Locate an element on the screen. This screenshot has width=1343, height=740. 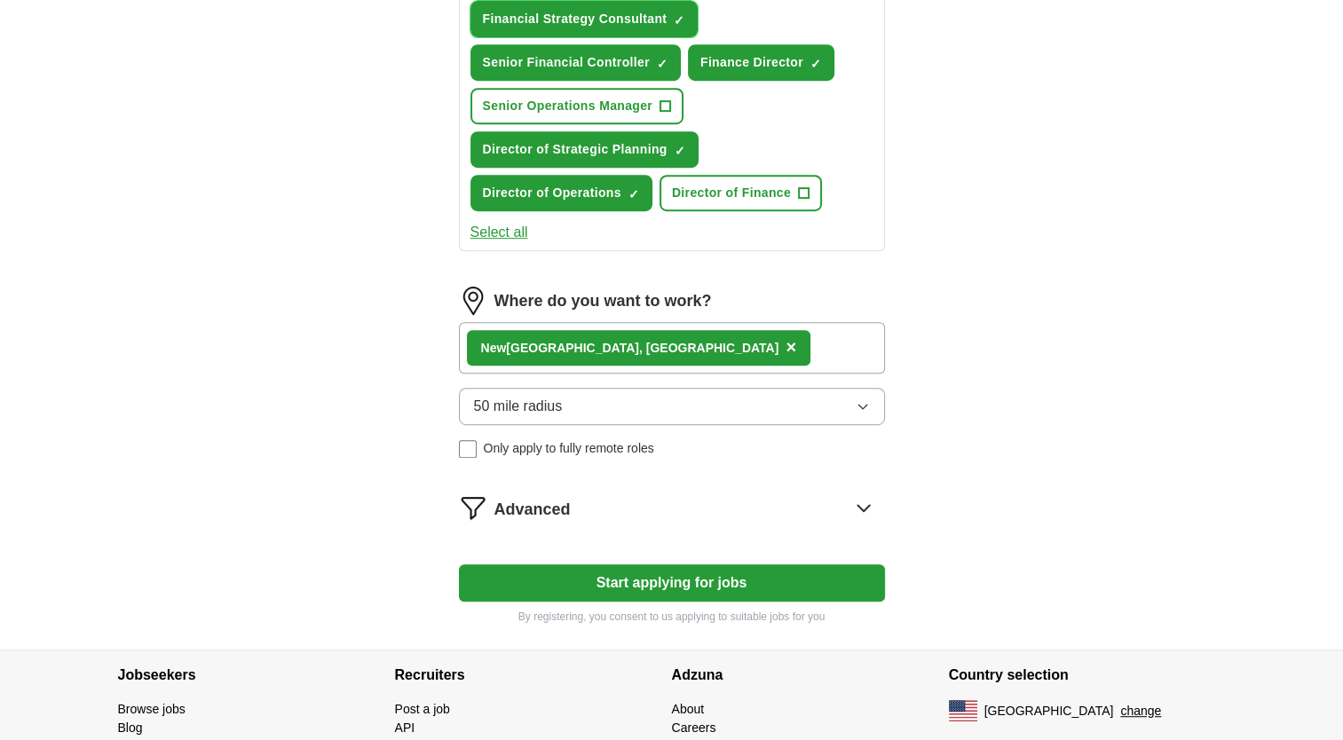
h4: Country selection is located at coordinates (1087, 675).